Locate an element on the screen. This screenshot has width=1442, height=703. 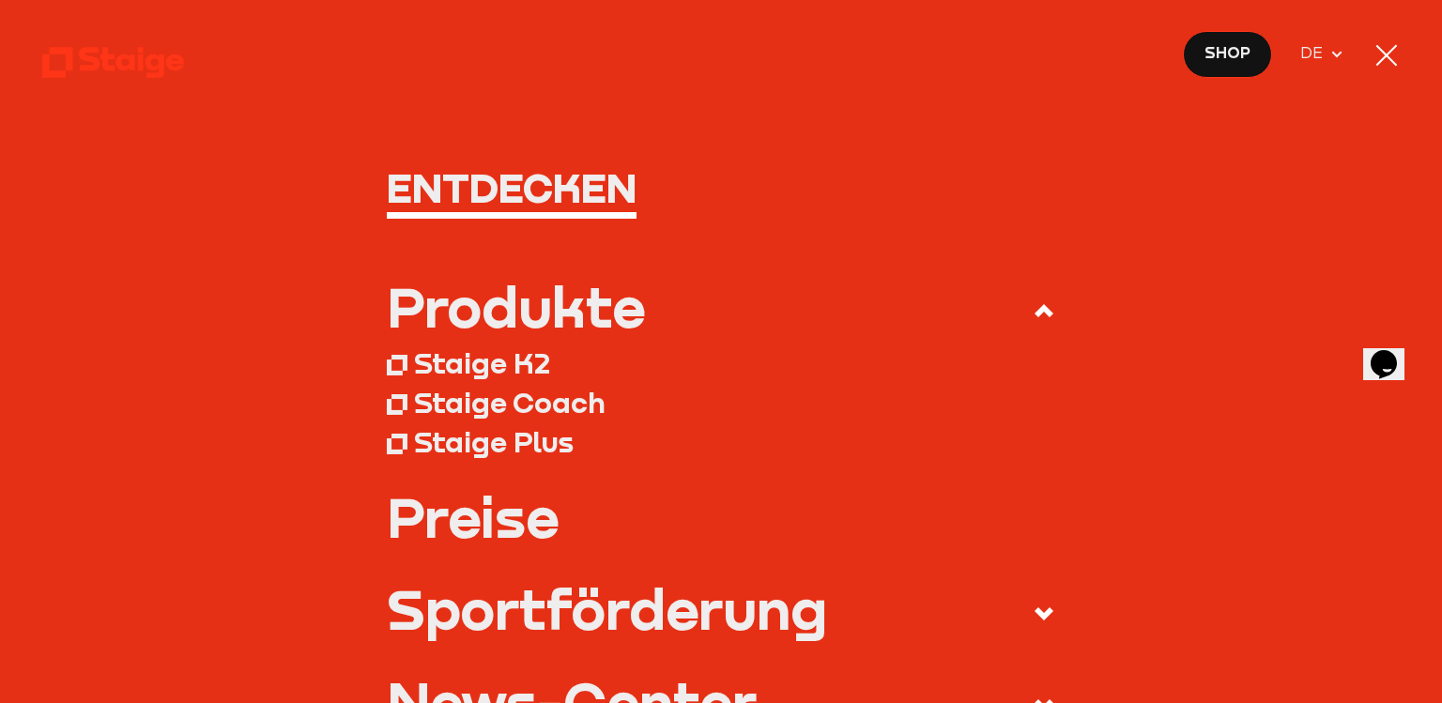
a: Staige Plus is located at coordinates (721, 441).